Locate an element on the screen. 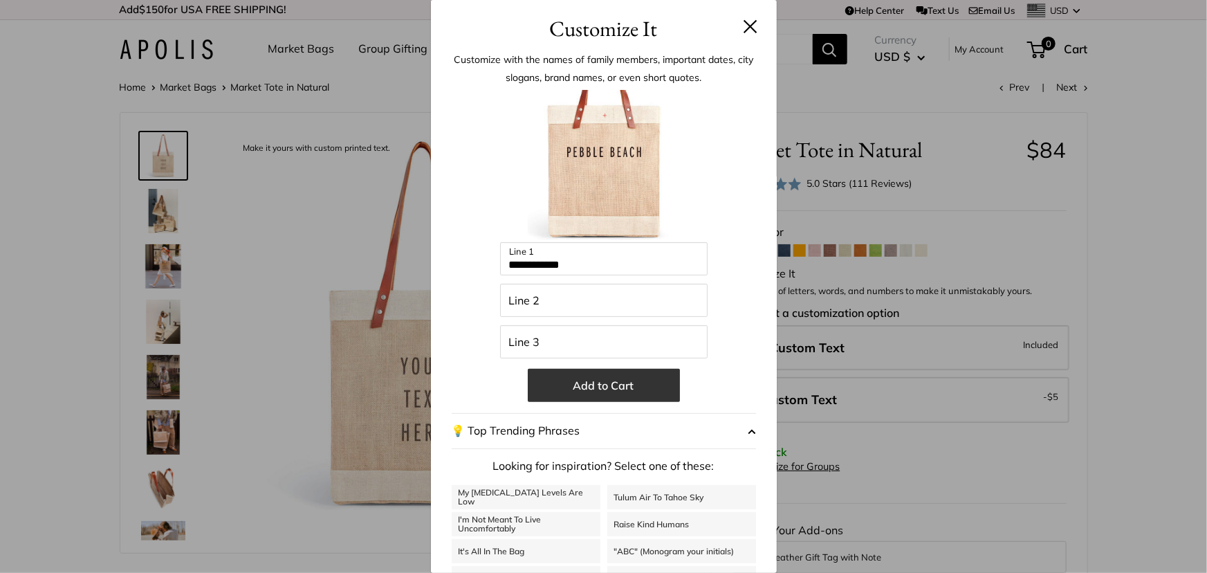  p: Looking for inspiration? Select one of these: is located at coordinates (604, 466).